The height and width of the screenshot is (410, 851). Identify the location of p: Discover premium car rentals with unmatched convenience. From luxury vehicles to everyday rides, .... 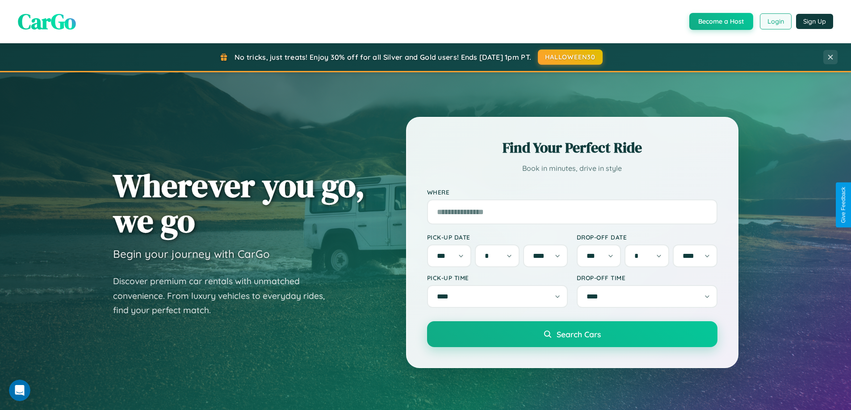
(225, 296).